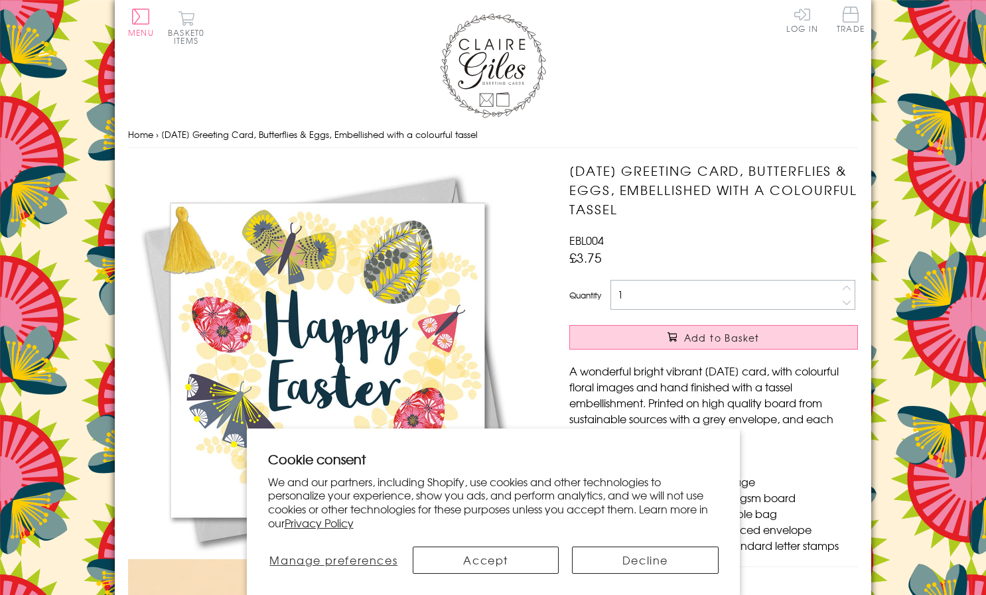  What do you see at coordinates (334, 560) in the screenshot?
I see `button: Manage preferences` at bounding box center [334, 560].